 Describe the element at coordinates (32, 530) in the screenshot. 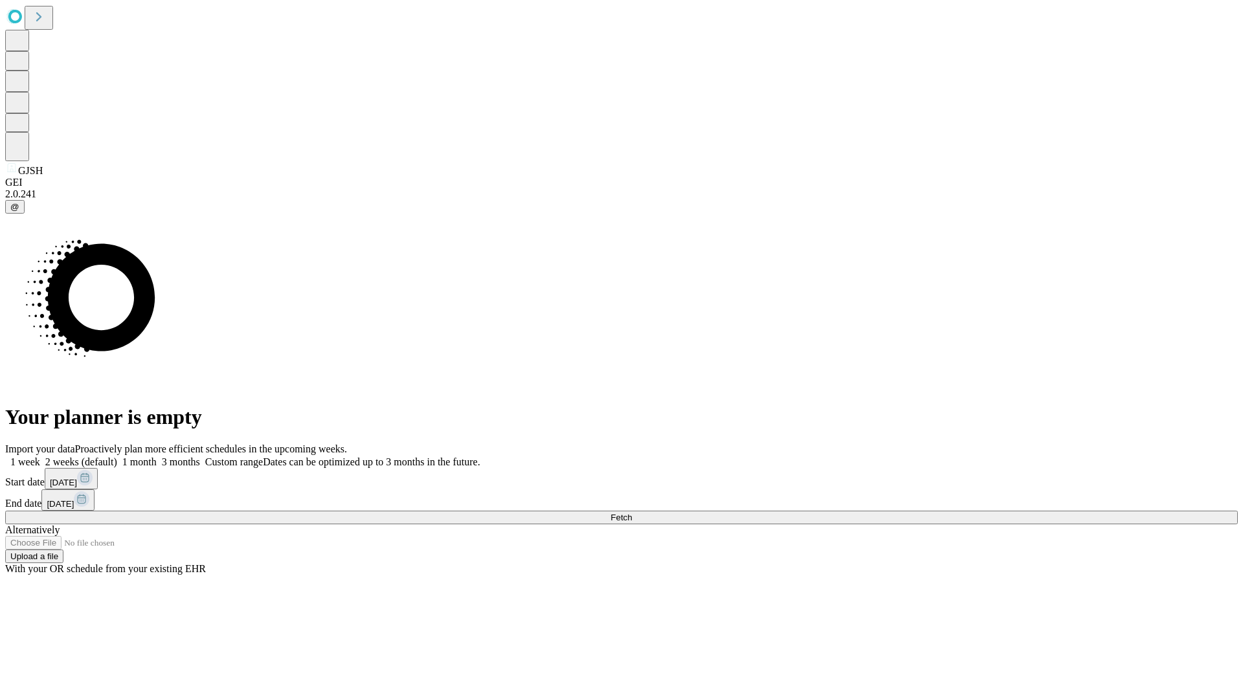

I see `span: Alternatively` at that location.